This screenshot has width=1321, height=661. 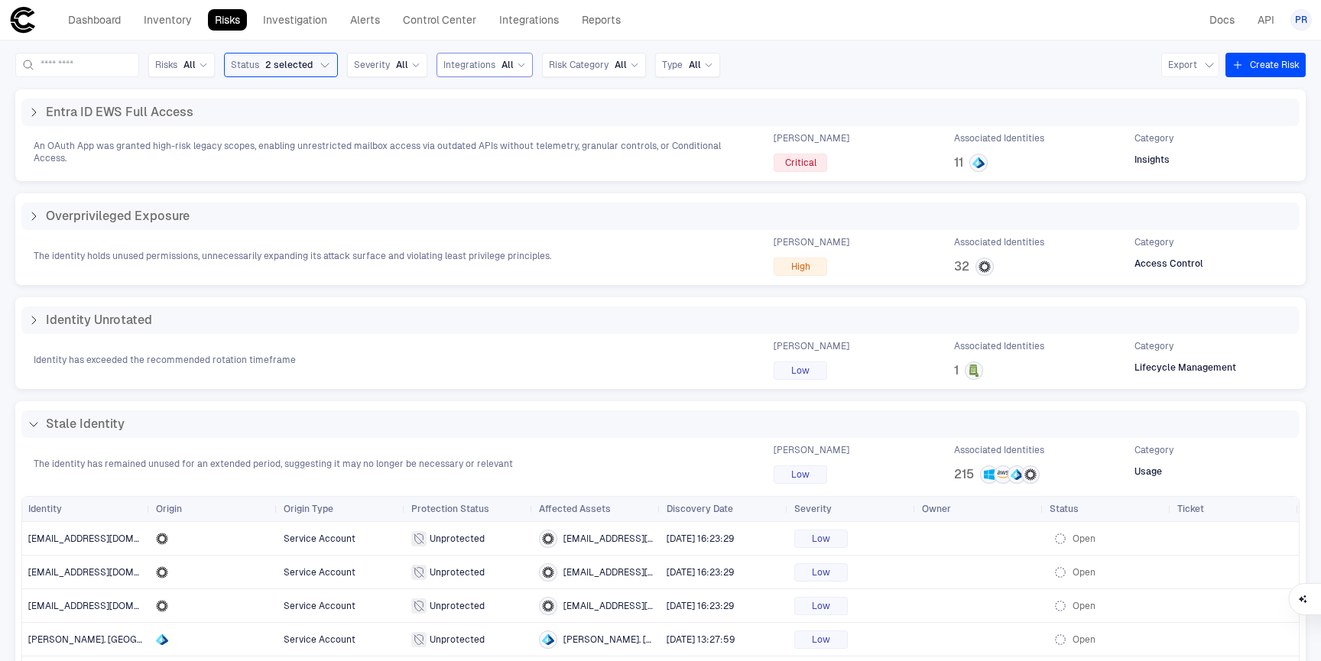 What do you see at coordinates (164, 360) in the screenshot?
I see `span: Identity has exceeded the recommended rotation timeframe` at bounding box center [164, 360].